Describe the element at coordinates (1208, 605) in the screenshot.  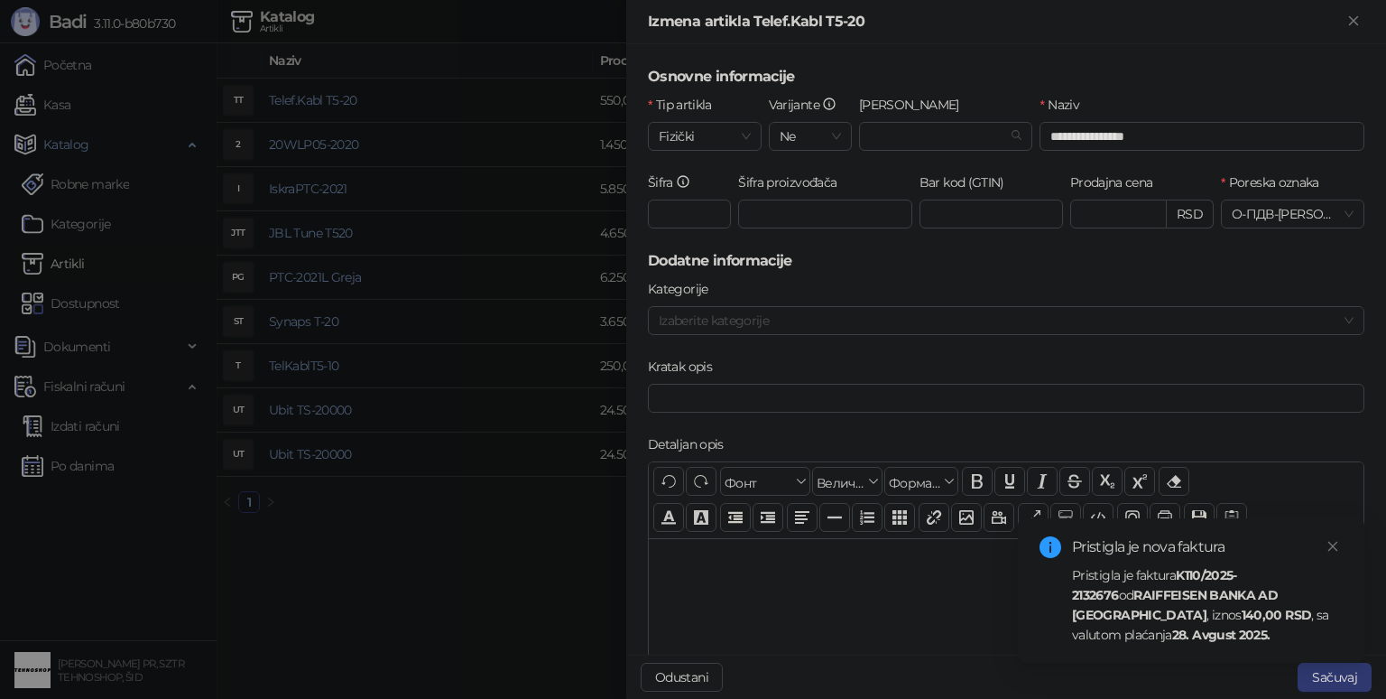
I see `div: Pristigla je faktura od , iznos , sa valutom plaćanja` at that location.